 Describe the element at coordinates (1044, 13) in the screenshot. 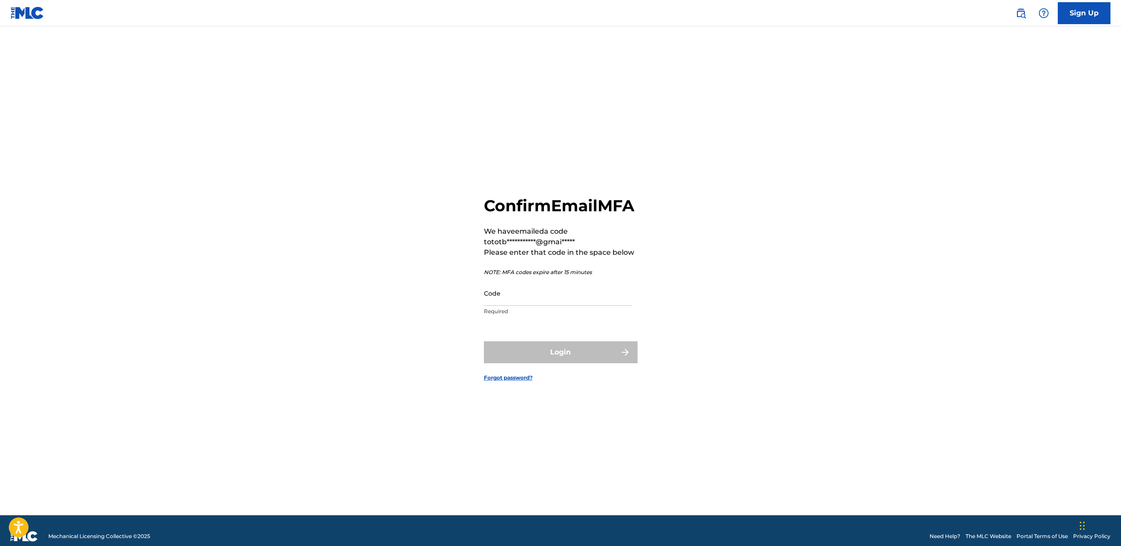

I see `img: help` at that location.